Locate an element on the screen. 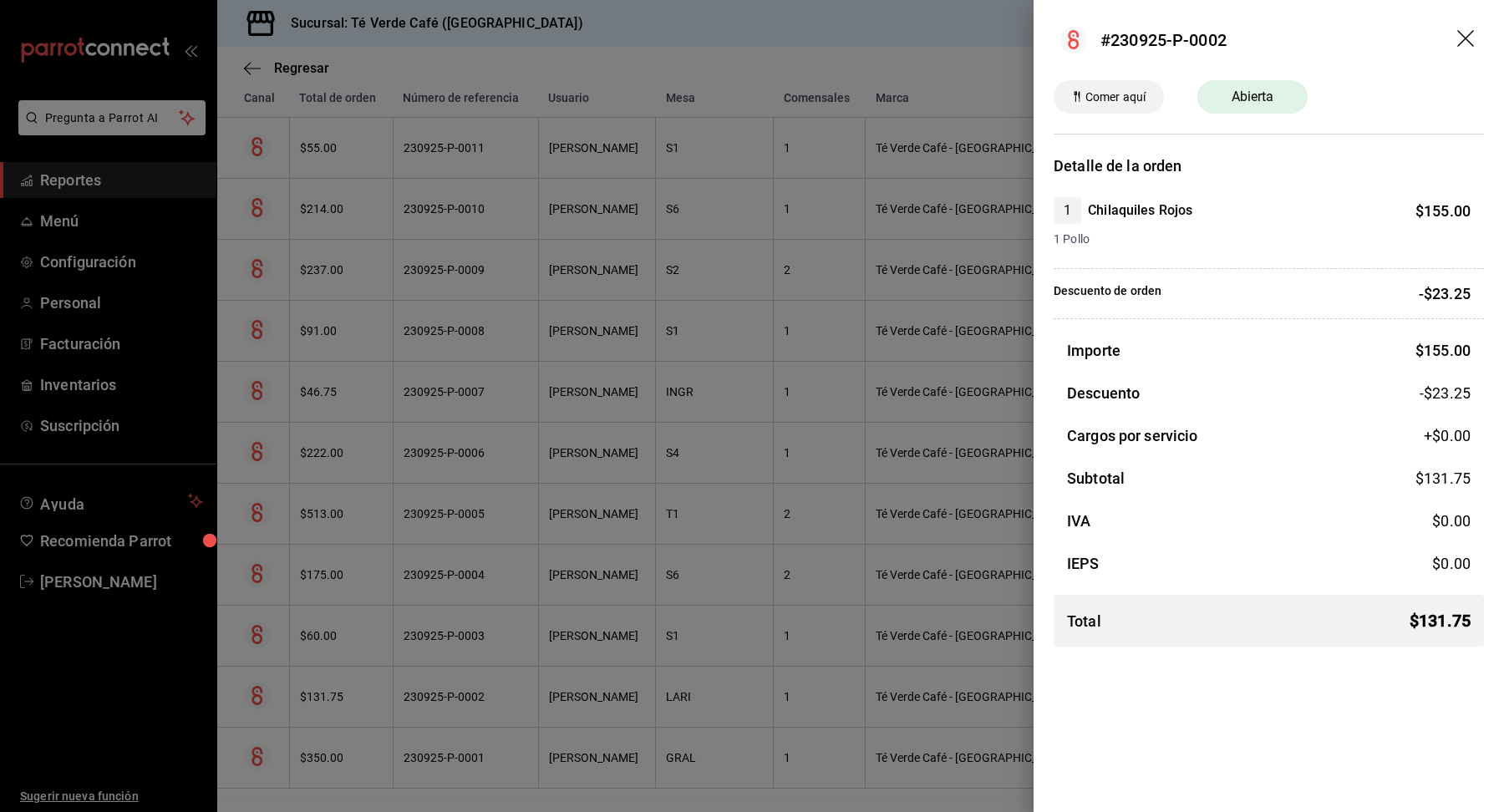 Image resolution: width=1504 pixels, height=812 pixels. h3: Cargos por servicio is located at coordinates (1132, 435).